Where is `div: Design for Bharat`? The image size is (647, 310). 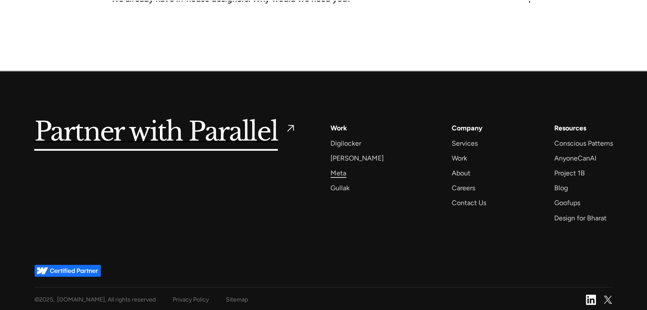
div: Design for Bharat is located at coordinates (580, 218).